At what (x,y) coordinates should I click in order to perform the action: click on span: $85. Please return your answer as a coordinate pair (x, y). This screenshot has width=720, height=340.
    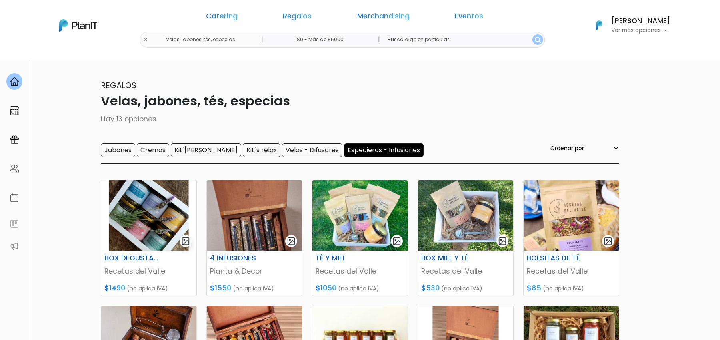
    Looking at the image, I should click on (534, 288).